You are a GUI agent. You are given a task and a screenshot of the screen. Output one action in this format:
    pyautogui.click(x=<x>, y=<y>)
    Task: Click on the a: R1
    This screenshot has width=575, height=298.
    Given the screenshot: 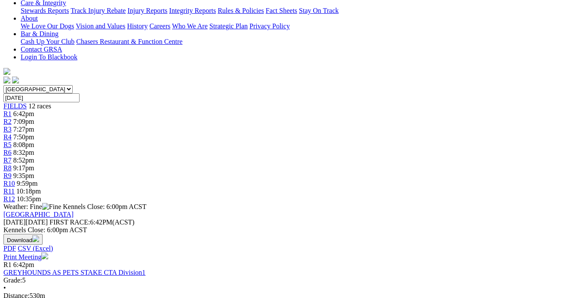 What is the action you would take?
    pyautogui.click(x=7, y=113)
    